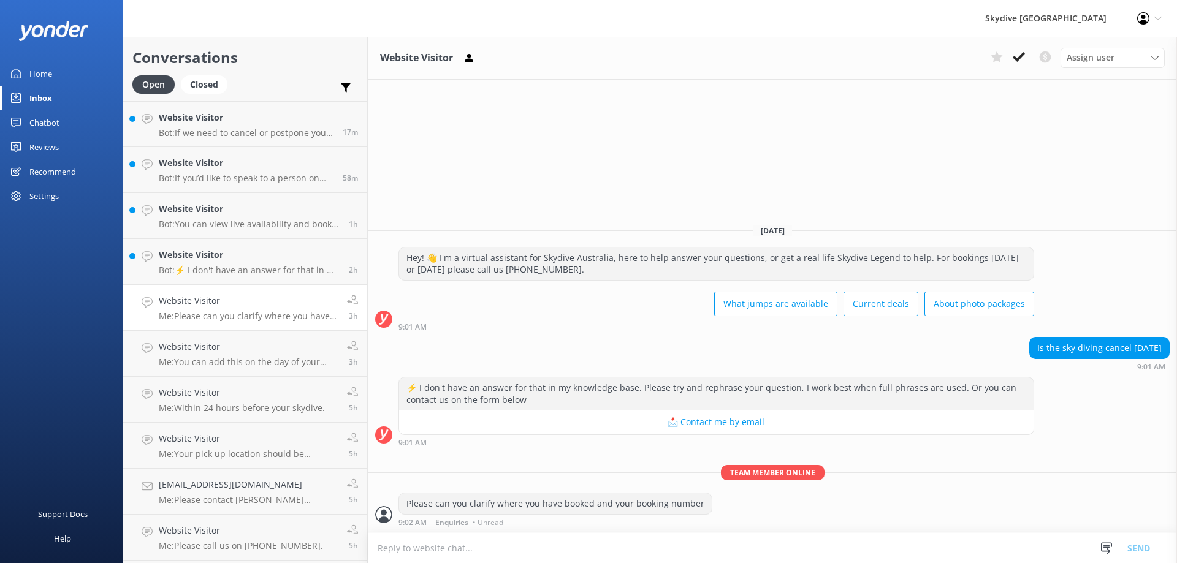 This screenshot has width=1177, height=563. What do you see at coordinates (416, 58) in the screenshot?
I see `h3: Website Visitor` at bounding box center [416, 58].